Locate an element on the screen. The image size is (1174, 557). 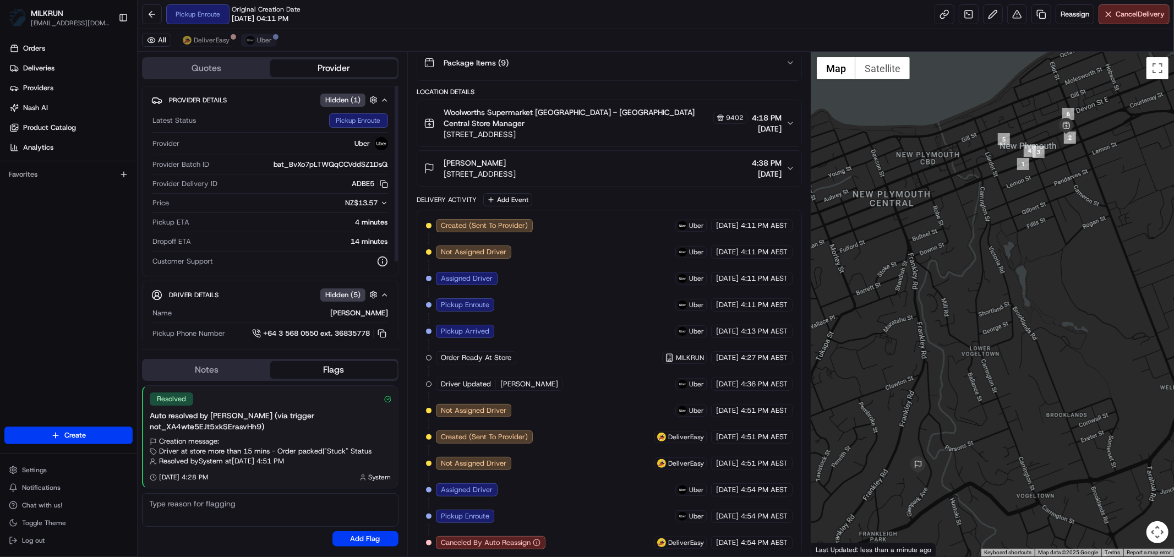
span: Latest Status is located at coordinates (174, 121).